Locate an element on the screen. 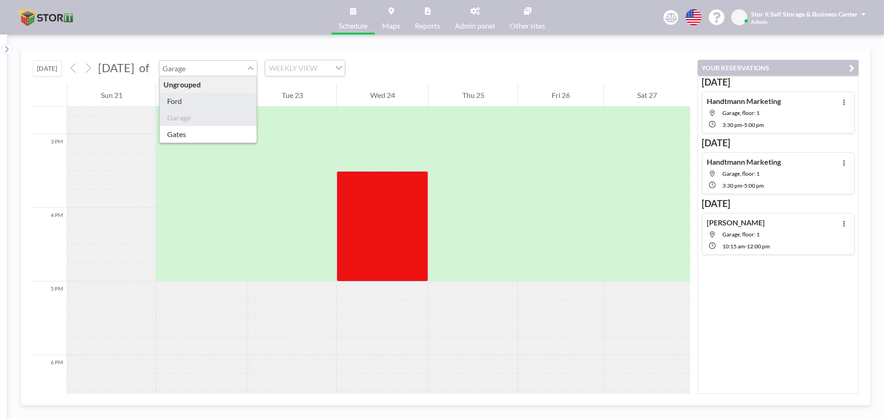  div: Garage is located at coordinates (208, 118).